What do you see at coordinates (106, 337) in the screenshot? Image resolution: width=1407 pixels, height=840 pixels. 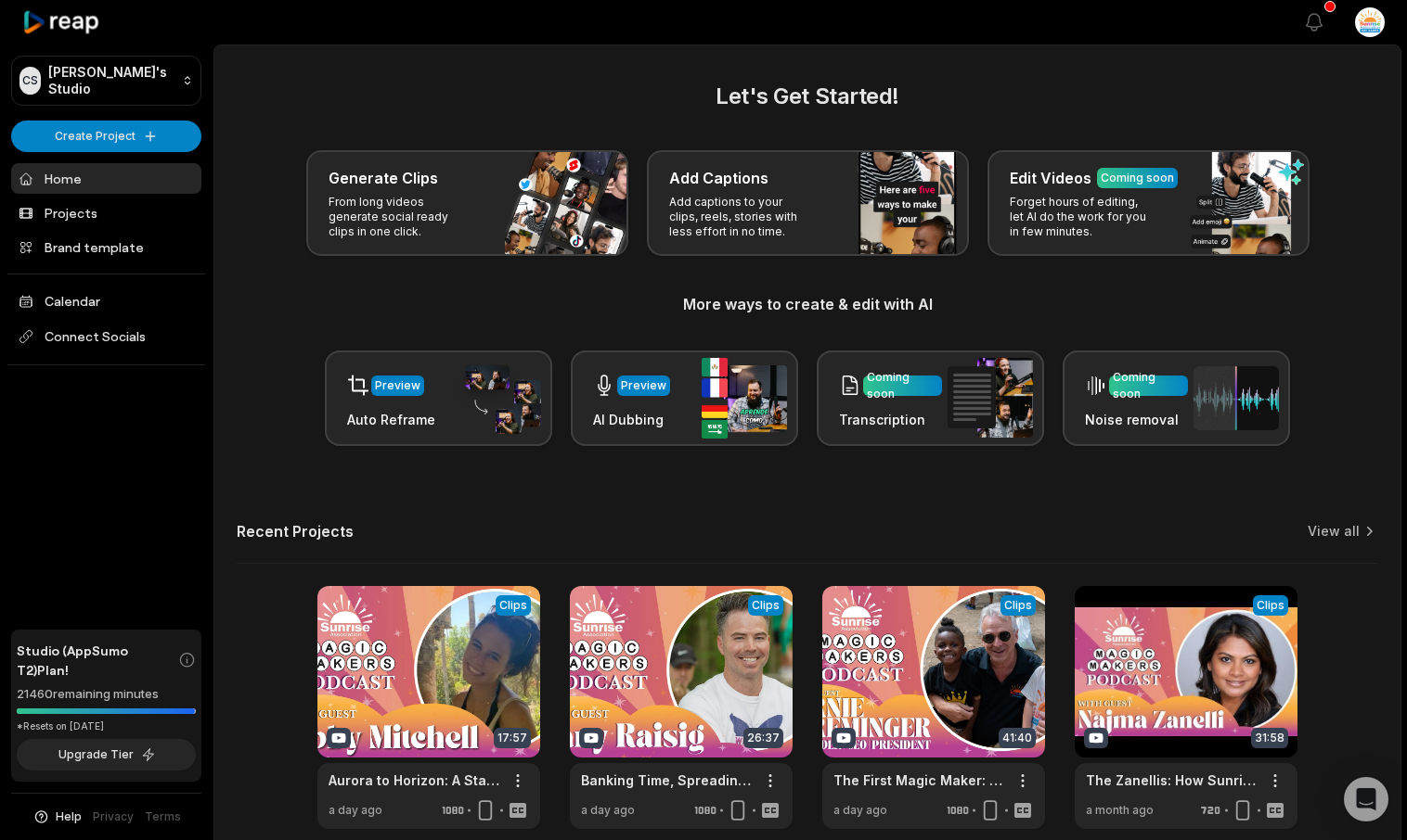 I see `span: Connect Socials` at bounding box center [106, 337].